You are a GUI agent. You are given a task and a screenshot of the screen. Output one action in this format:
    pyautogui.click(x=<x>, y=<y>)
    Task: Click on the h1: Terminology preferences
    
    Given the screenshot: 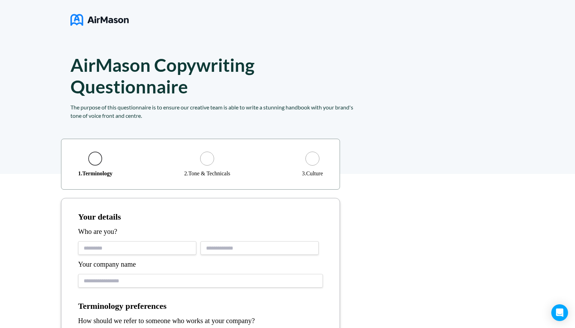 What is the action you would take?
    pyautogui.click(x=201, y=307)
    